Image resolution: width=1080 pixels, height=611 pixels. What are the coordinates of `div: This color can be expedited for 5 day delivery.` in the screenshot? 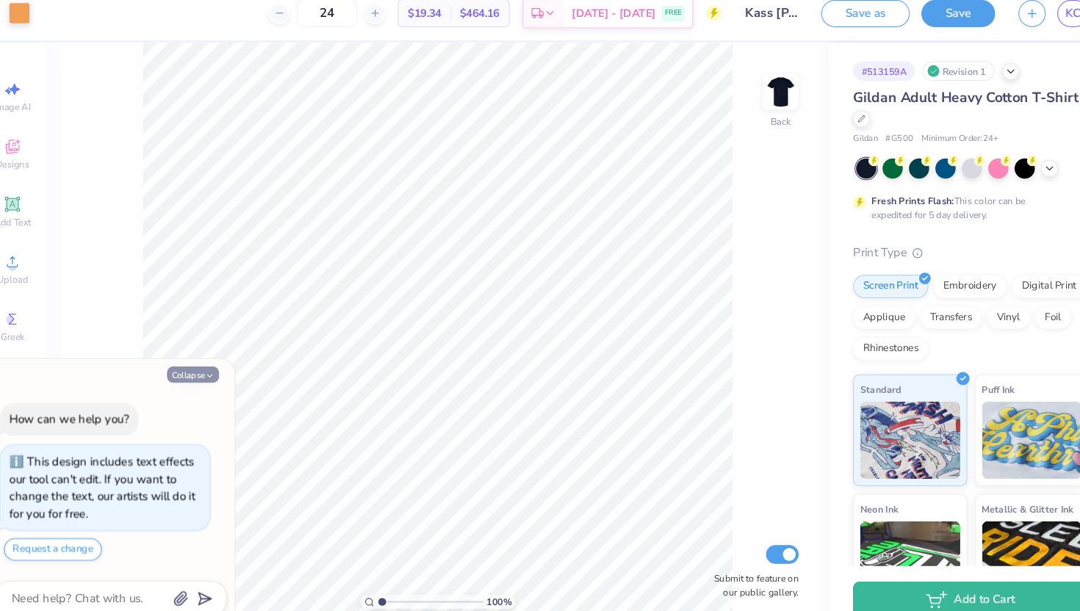 It's located at (936, 210).